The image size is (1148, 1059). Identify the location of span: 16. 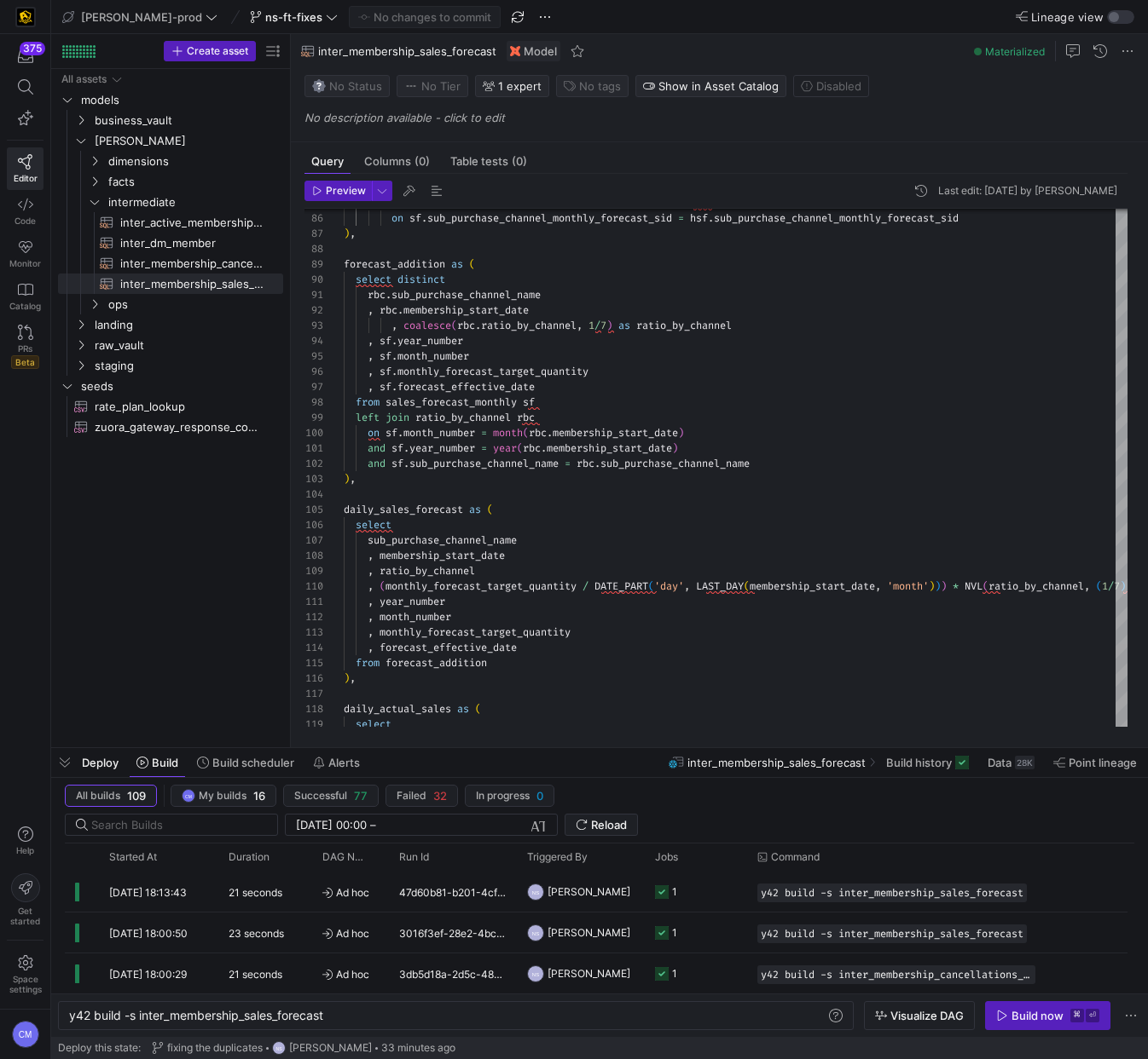
(259, 796).